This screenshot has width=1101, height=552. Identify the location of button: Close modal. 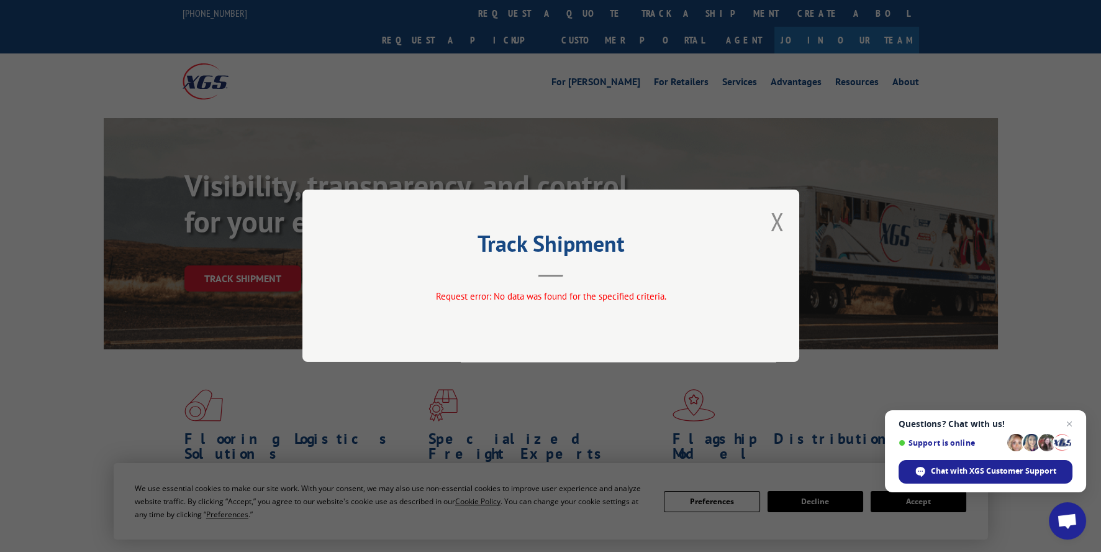
(777, 221).